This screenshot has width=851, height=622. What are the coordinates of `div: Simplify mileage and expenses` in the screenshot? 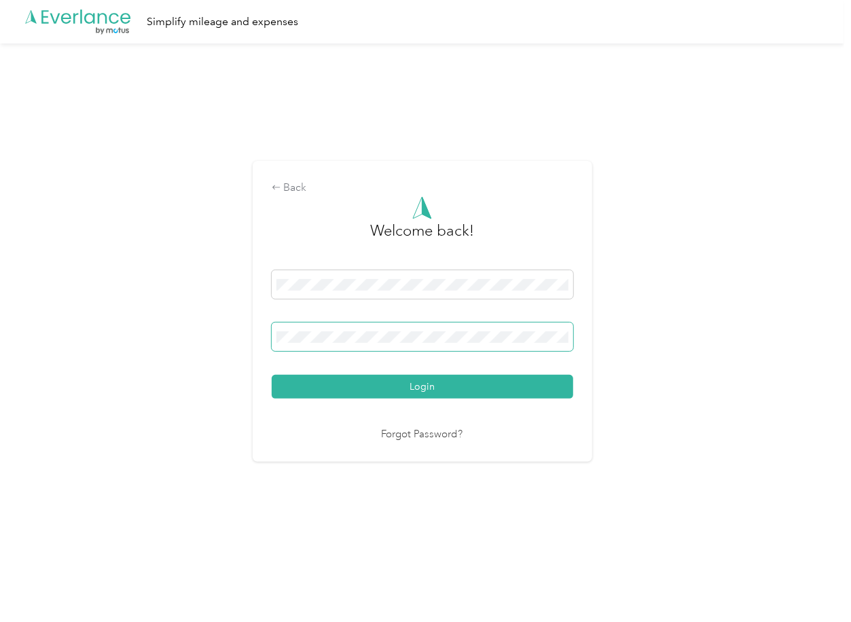 It's located at (222, 22).